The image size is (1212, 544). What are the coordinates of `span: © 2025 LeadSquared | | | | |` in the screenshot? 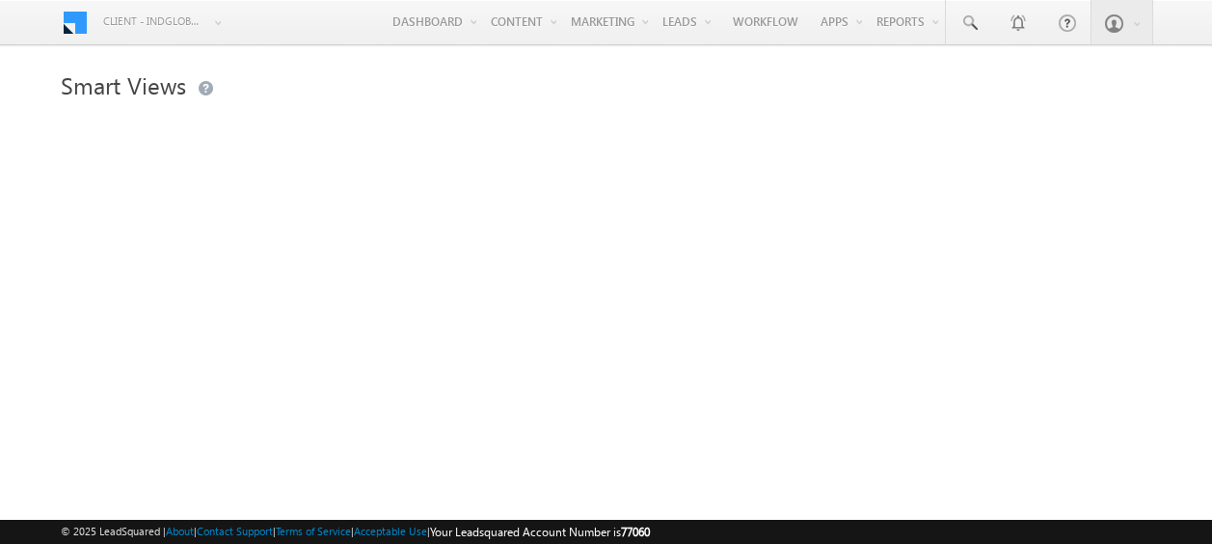 It's located at (355, 531).